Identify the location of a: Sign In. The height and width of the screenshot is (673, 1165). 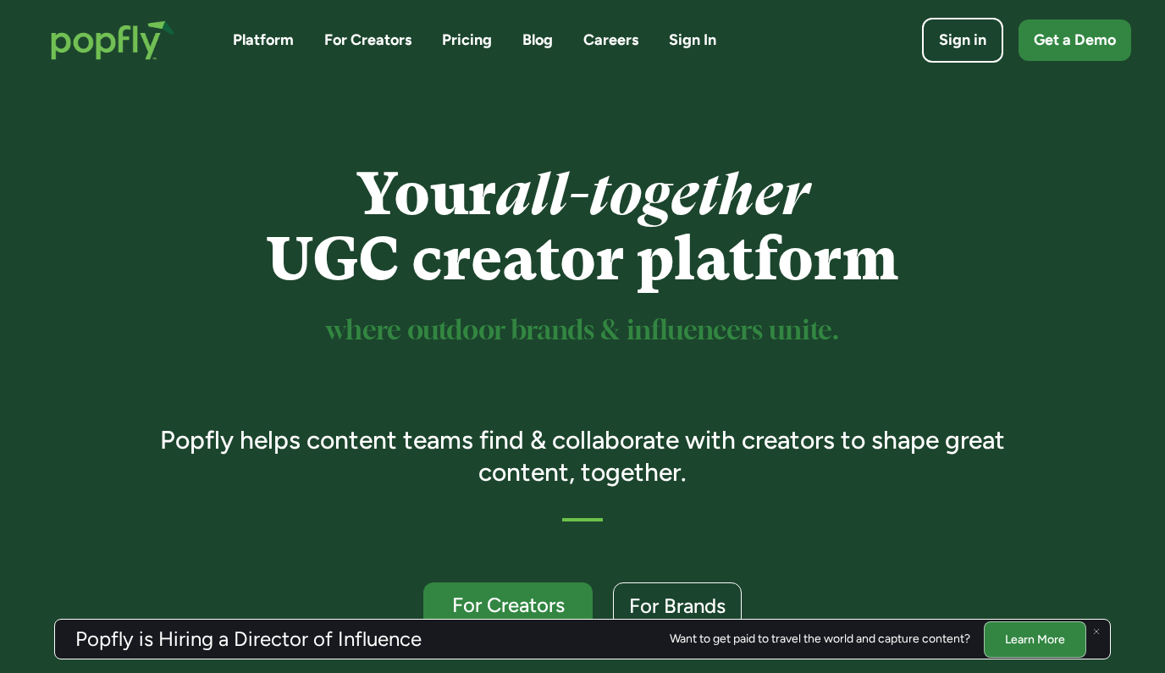
(693, 40).